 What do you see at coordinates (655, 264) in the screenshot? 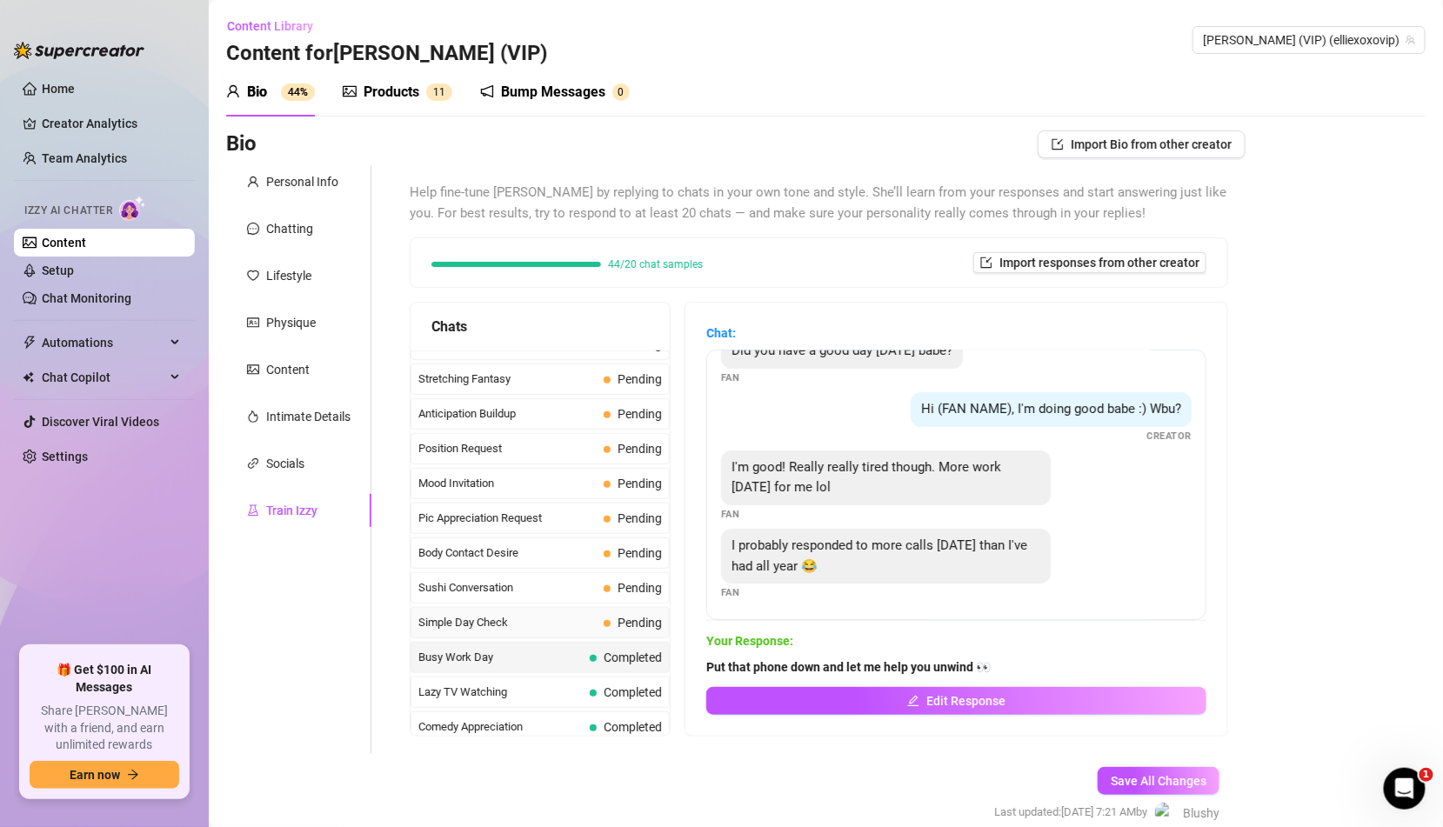
I see `span: 44/20 chat samples` at bounding box center [655, 264].